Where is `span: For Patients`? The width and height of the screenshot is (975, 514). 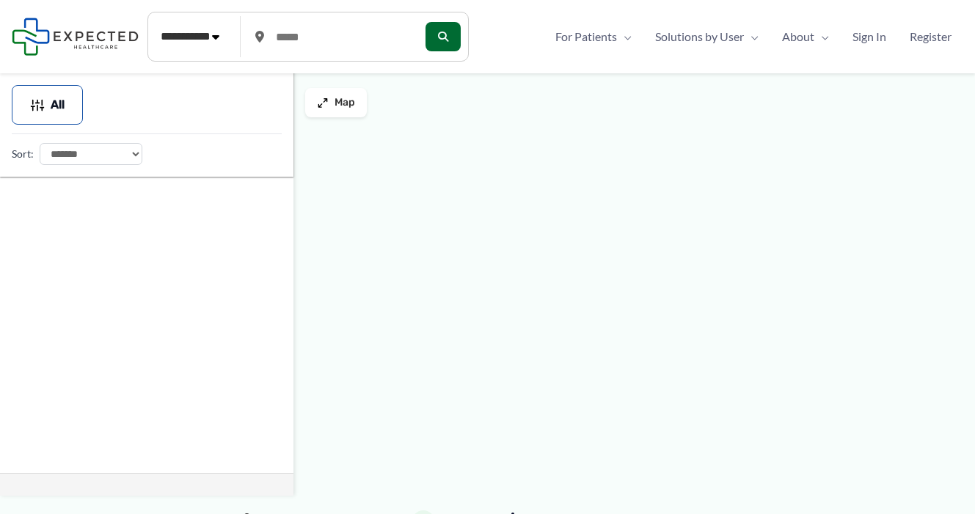
span: For Patients is located at coordinates (586, 37).